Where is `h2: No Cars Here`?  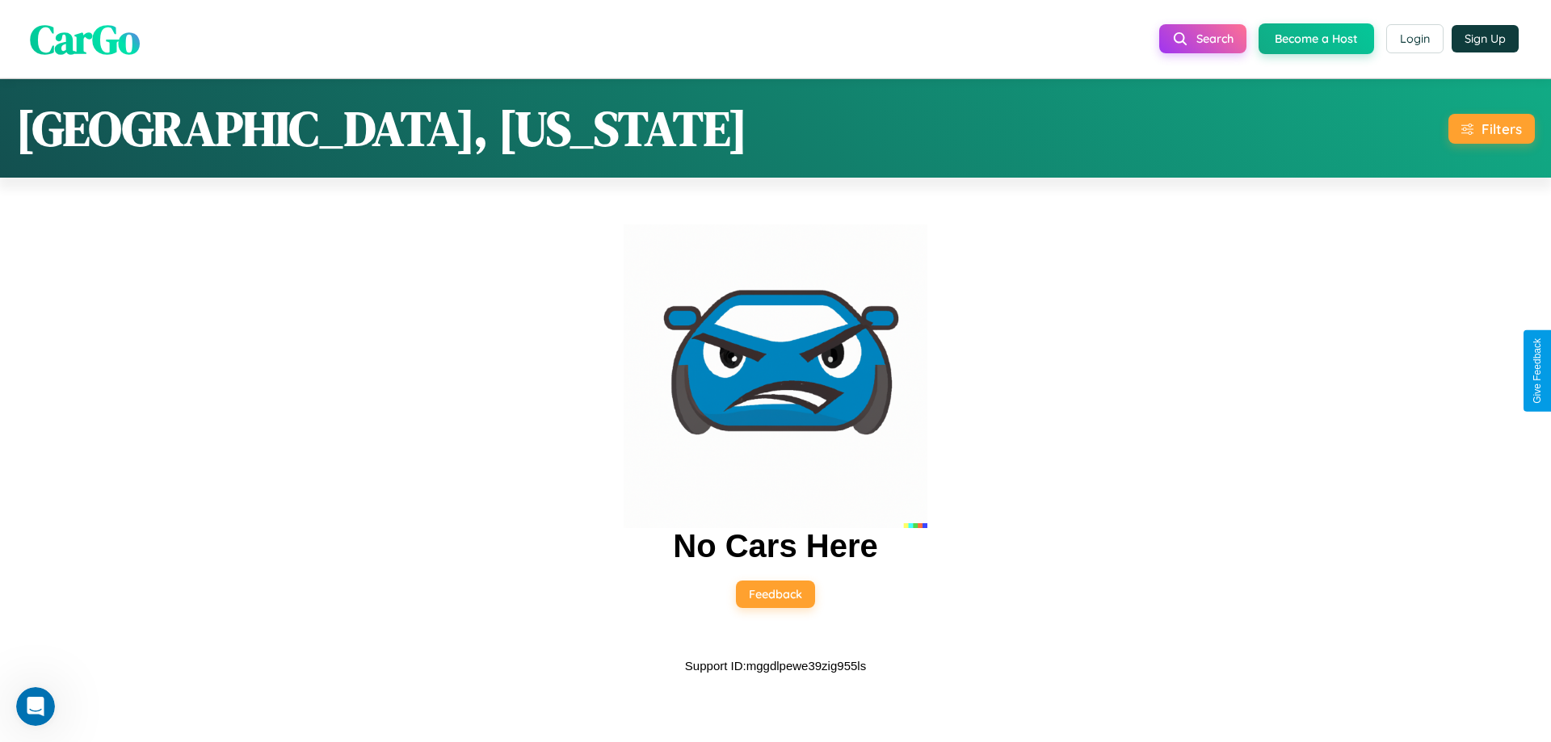 h2: No Cars Here is located at coordinates (775, 546).